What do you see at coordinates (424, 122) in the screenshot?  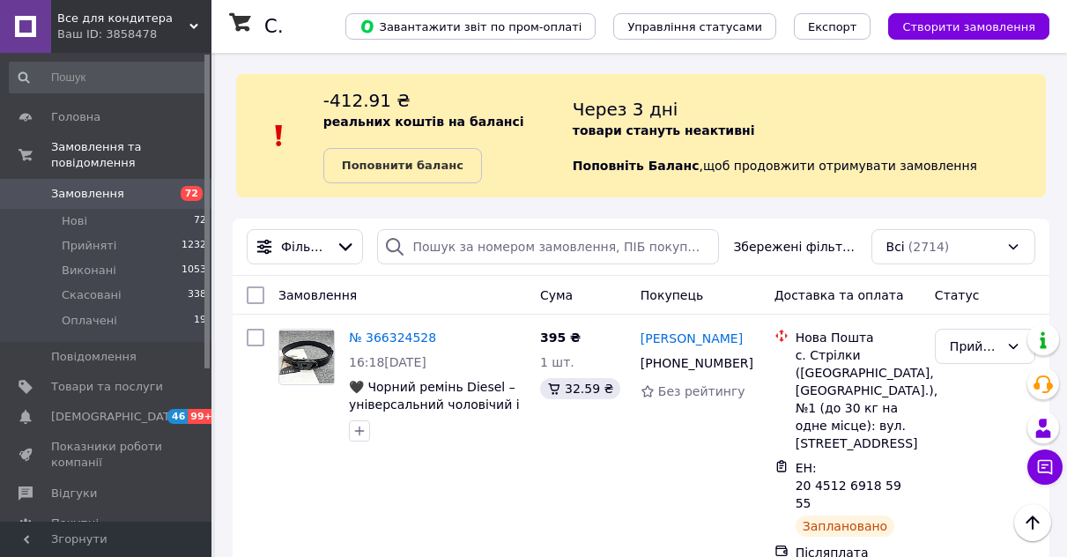 I see `b: реальних коштів на балансі` at bounding box center [424, 122].